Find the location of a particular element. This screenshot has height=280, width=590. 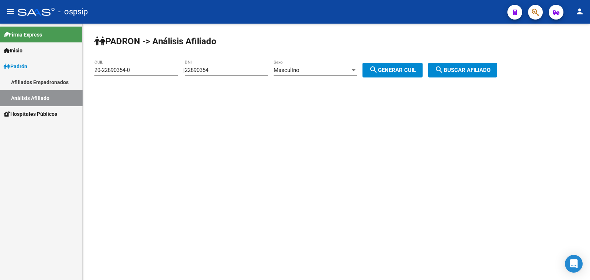

span: Hospitales Públicos is located at coordinates (30, 114).